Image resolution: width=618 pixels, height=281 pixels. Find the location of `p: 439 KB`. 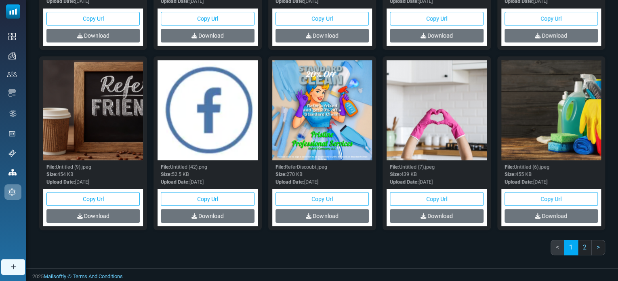

p: 439 KB is located at coordinates (437, 174).